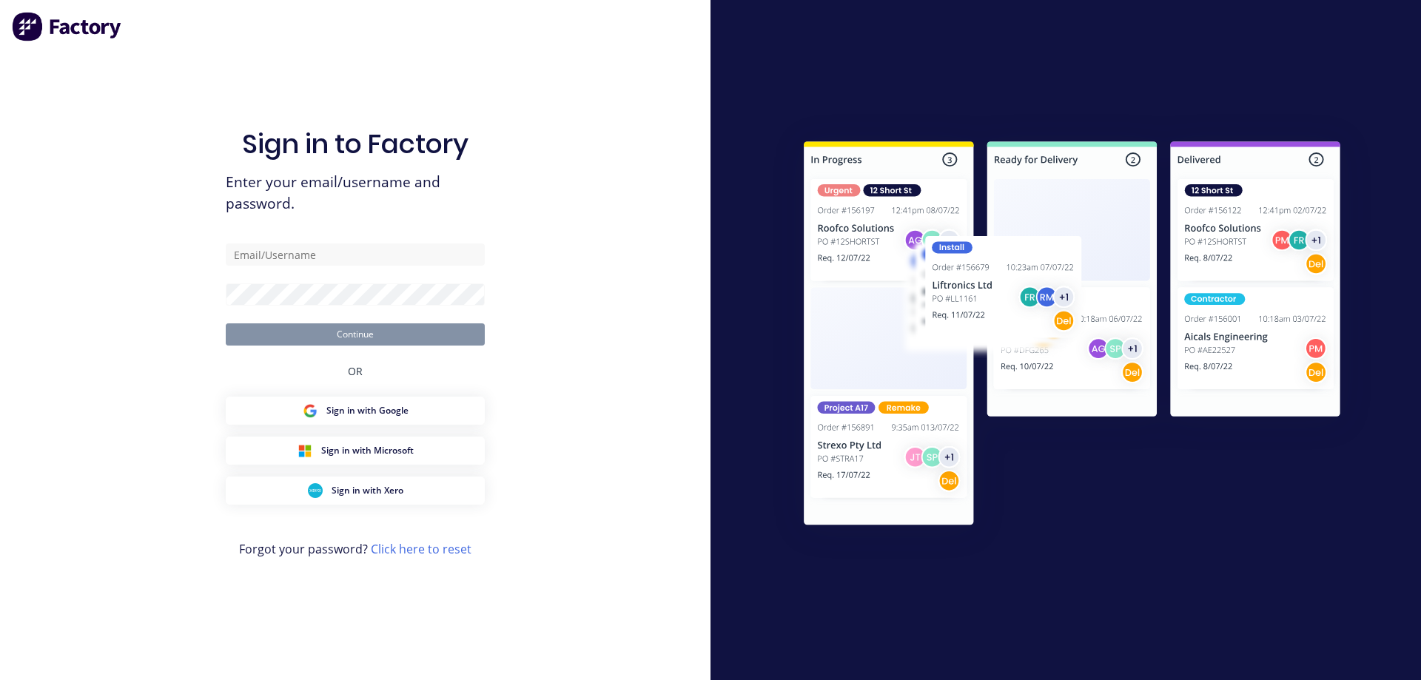 The width and height of the screenshot is (1421, 680). What do you see at coordinates (310, 411) in the screenshot?
I see `img: Google Sign in` at bounding box center [310, 411].